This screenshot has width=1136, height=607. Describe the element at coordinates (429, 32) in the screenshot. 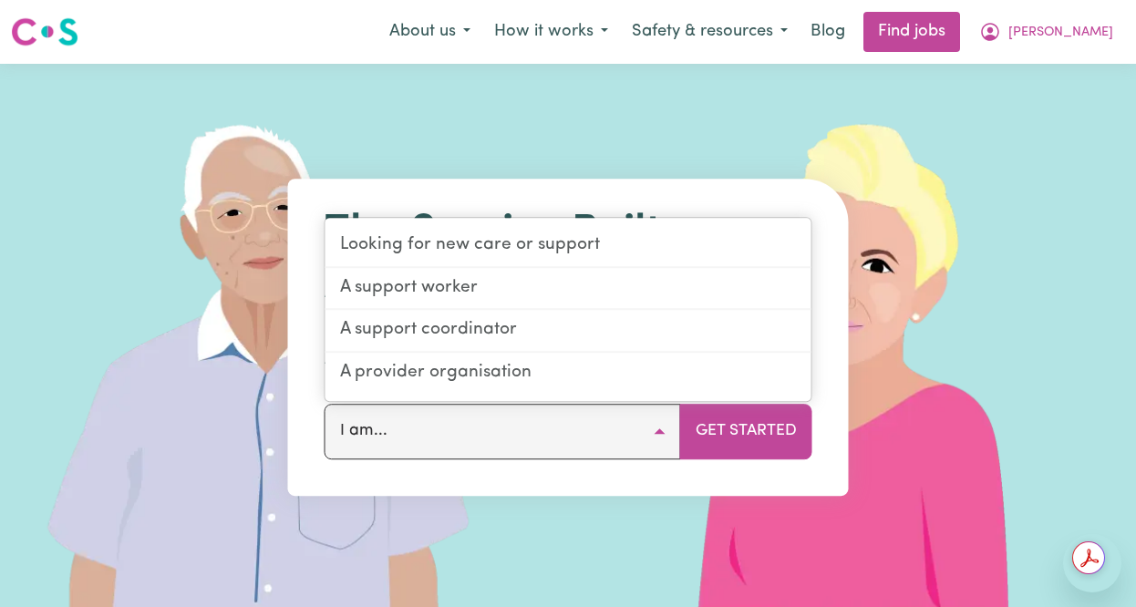

I see `button: About us` at that location.